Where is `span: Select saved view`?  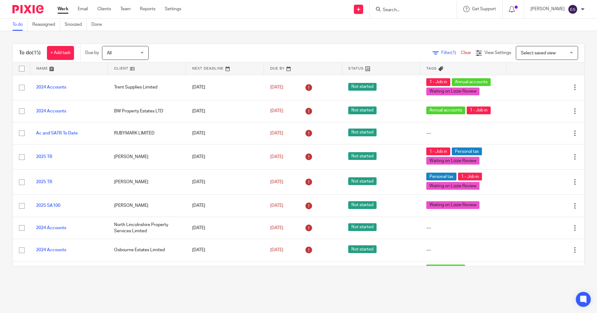
span: Select saved view is located at coordinates (538, 53).